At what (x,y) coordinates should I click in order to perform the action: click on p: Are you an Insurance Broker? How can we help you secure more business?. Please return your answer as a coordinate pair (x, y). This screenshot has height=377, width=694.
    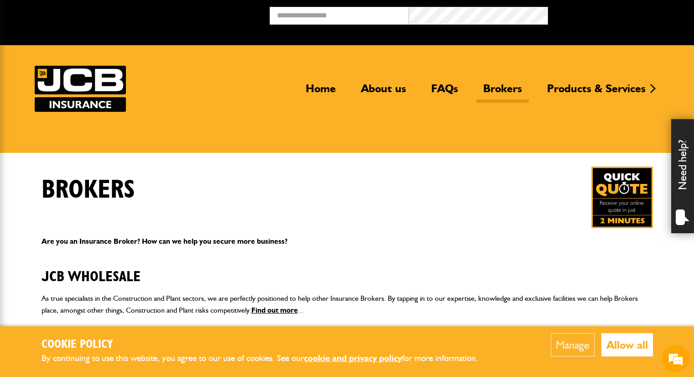
    Looking at the image, I should click on (347, 241).